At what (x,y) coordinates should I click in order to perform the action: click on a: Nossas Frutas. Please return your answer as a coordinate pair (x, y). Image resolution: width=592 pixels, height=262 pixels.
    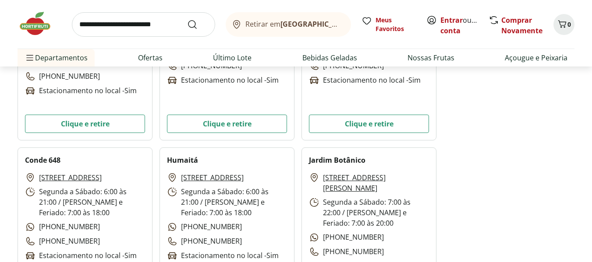
    Looking at the image, I should click on (431, 58).